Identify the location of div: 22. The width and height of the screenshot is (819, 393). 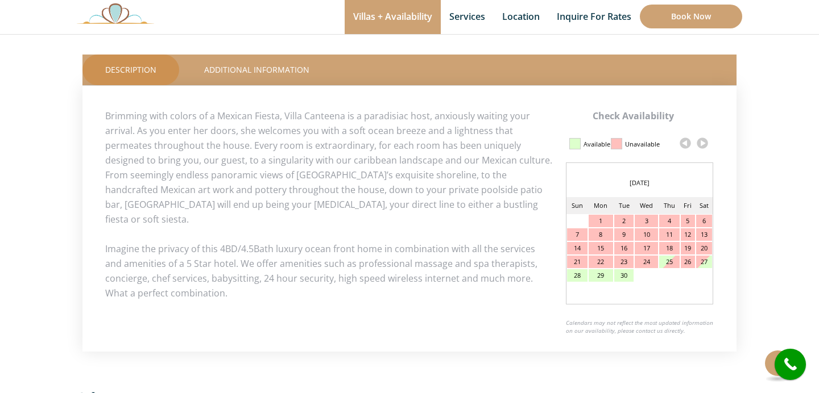
(600, 262).